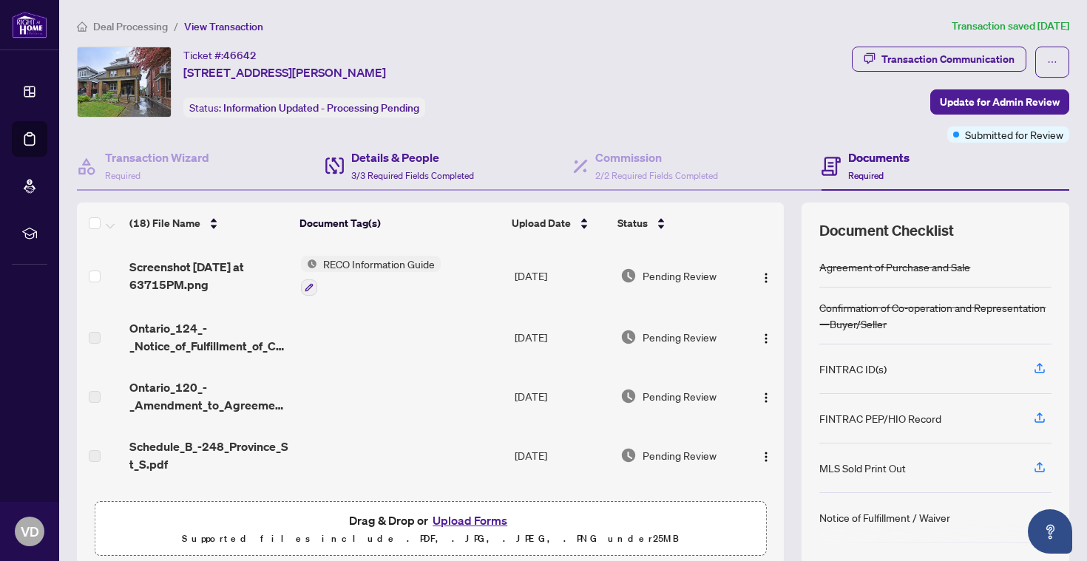  What do you see at coordinates (304, 107) in the screenshot?
I see `div: Status:` at bounding box center [304, 107].